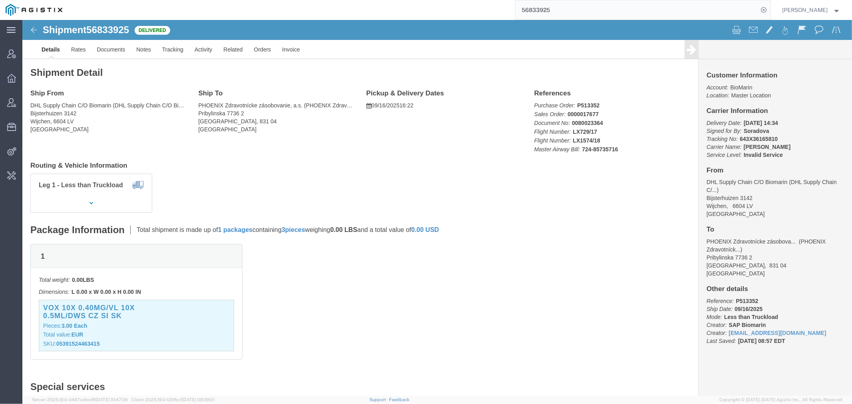  What do you see at coordinates (173, 400) in the screenshot?
I see `span: Client: 2025.19.0-129fbcf` at bounding box center [173, 400].